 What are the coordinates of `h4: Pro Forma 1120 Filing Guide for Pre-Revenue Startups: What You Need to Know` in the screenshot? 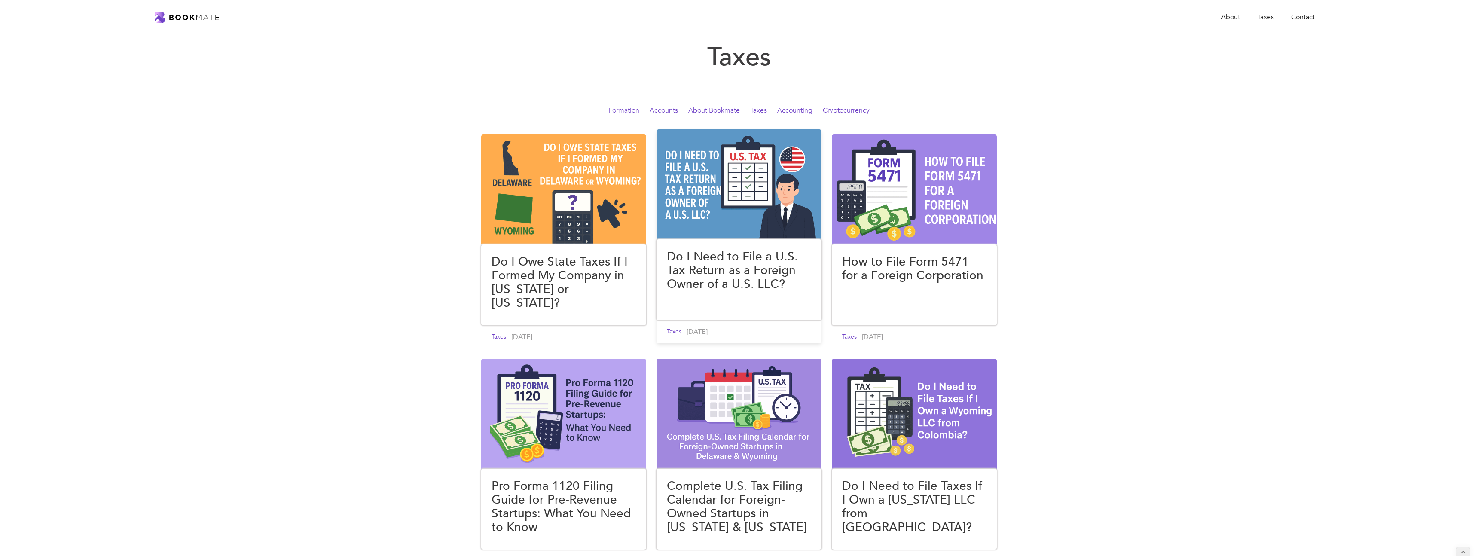 It's located at (564, 507).